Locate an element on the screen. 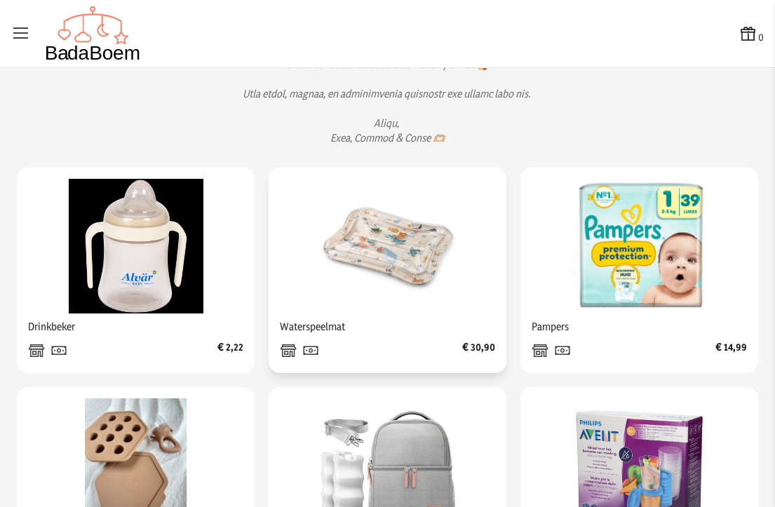 Image resolution: width=775 pixels, height=507 pixels. span: Pampers is located at coordinates (639, 326).